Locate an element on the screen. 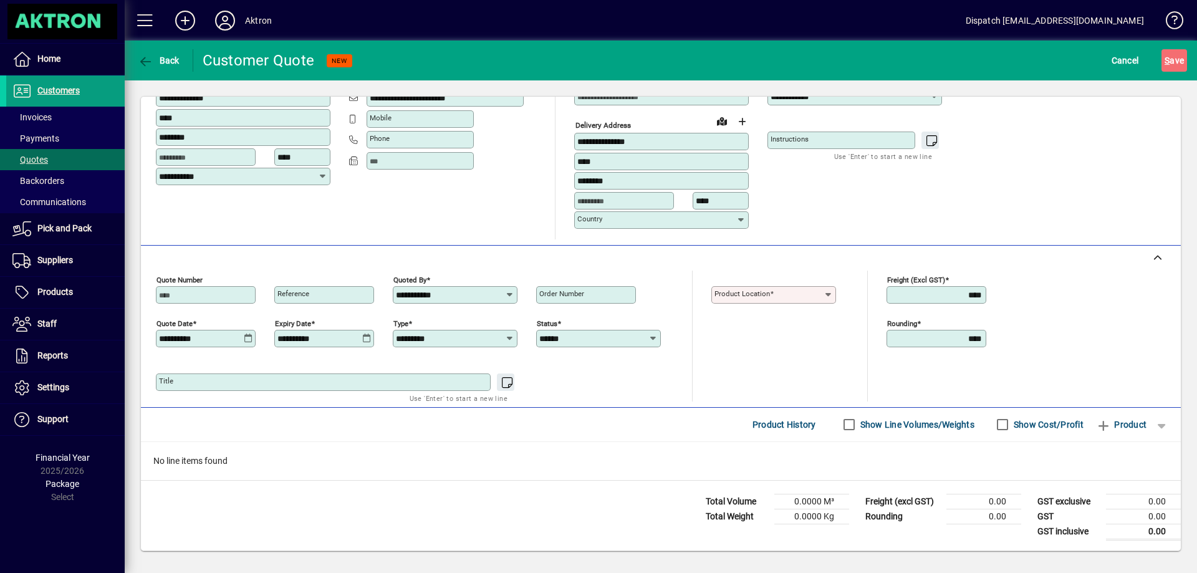 The width and height of the screenshot is (1197, 573). a: Invoices is located at coordinates (65, 117).